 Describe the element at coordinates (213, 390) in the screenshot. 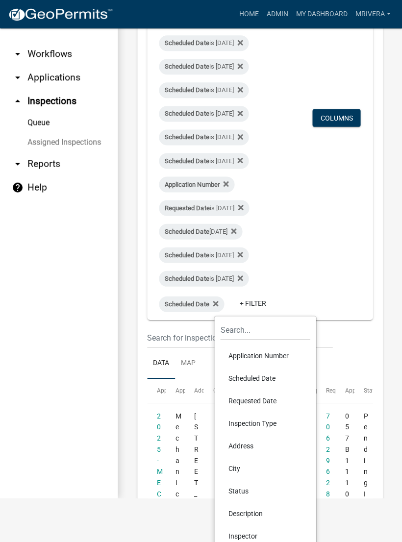

I see `datatable-header-cell: City` at that location.